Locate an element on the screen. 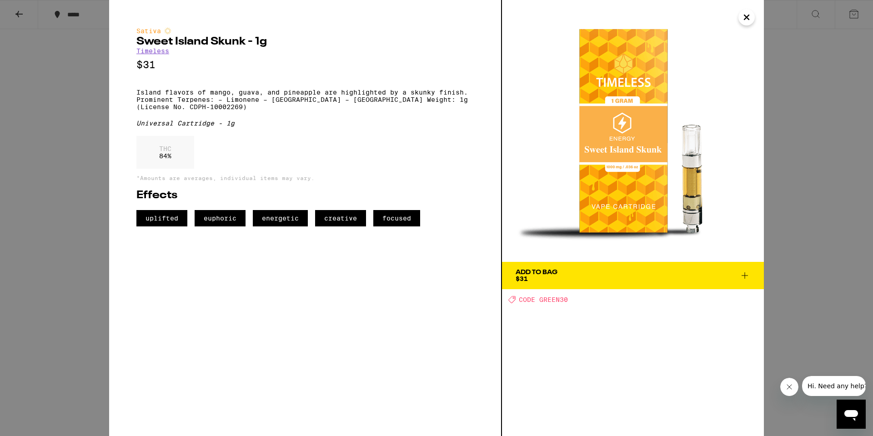 This screenshot has height=436, width=873. span: focused is located at coordinates (397, 218).